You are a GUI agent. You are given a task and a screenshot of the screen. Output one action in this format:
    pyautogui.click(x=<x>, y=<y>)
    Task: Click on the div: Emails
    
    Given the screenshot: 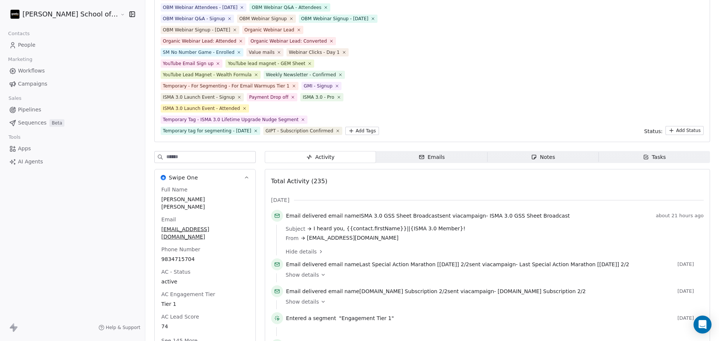 What is the action you would take?
    pyautogui.click(x=432, y=157)
    